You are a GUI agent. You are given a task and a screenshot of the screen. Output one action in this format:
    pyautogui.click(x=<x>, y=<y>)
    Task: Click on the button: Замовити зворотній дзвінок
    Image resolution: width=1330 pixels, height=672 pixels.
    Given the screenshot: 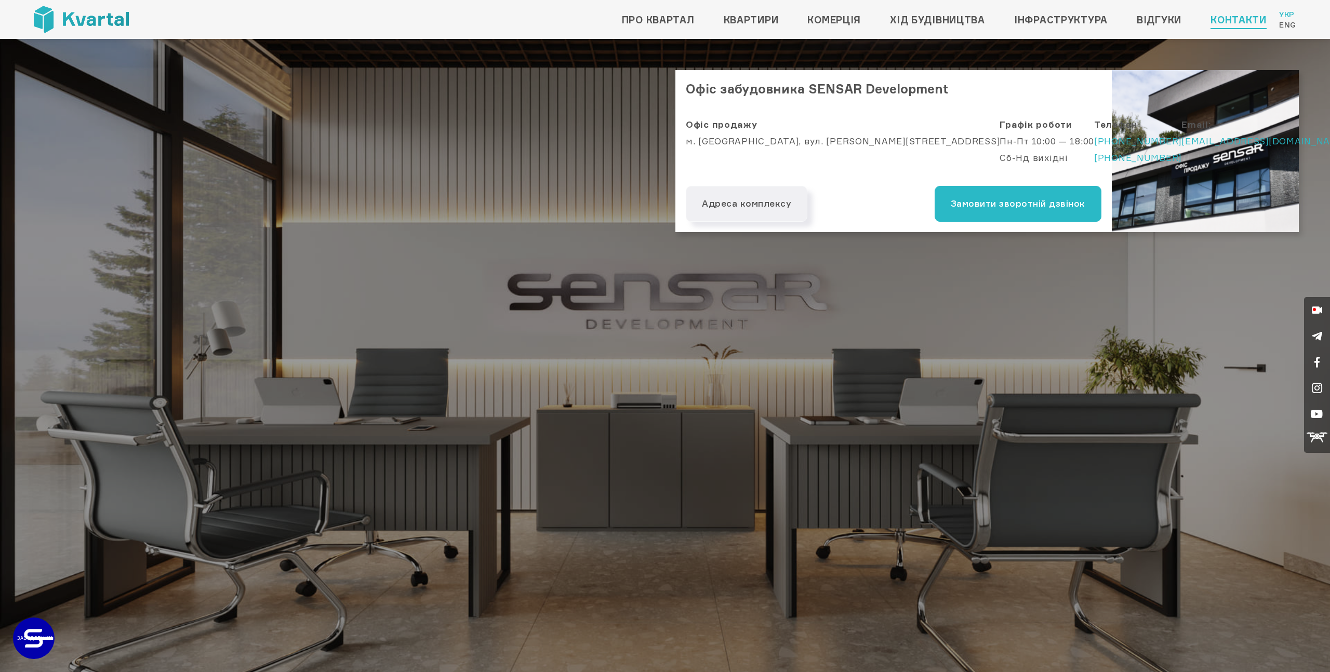 What is the action you would take?
    pyautogui.click(x=1018, y=204)
    